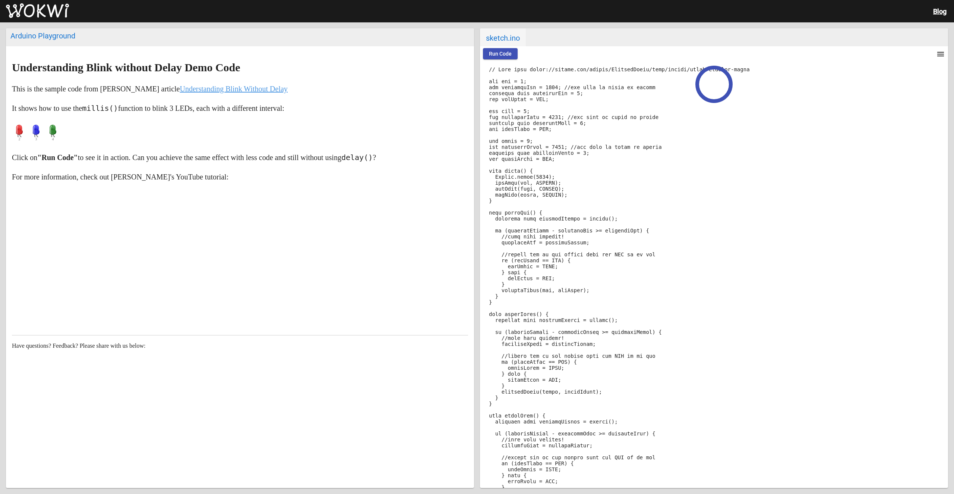 The image size is (954, 494). Describe the element at coordinates (357, 157) in the screenshot. I see `code: delay()` at that location.